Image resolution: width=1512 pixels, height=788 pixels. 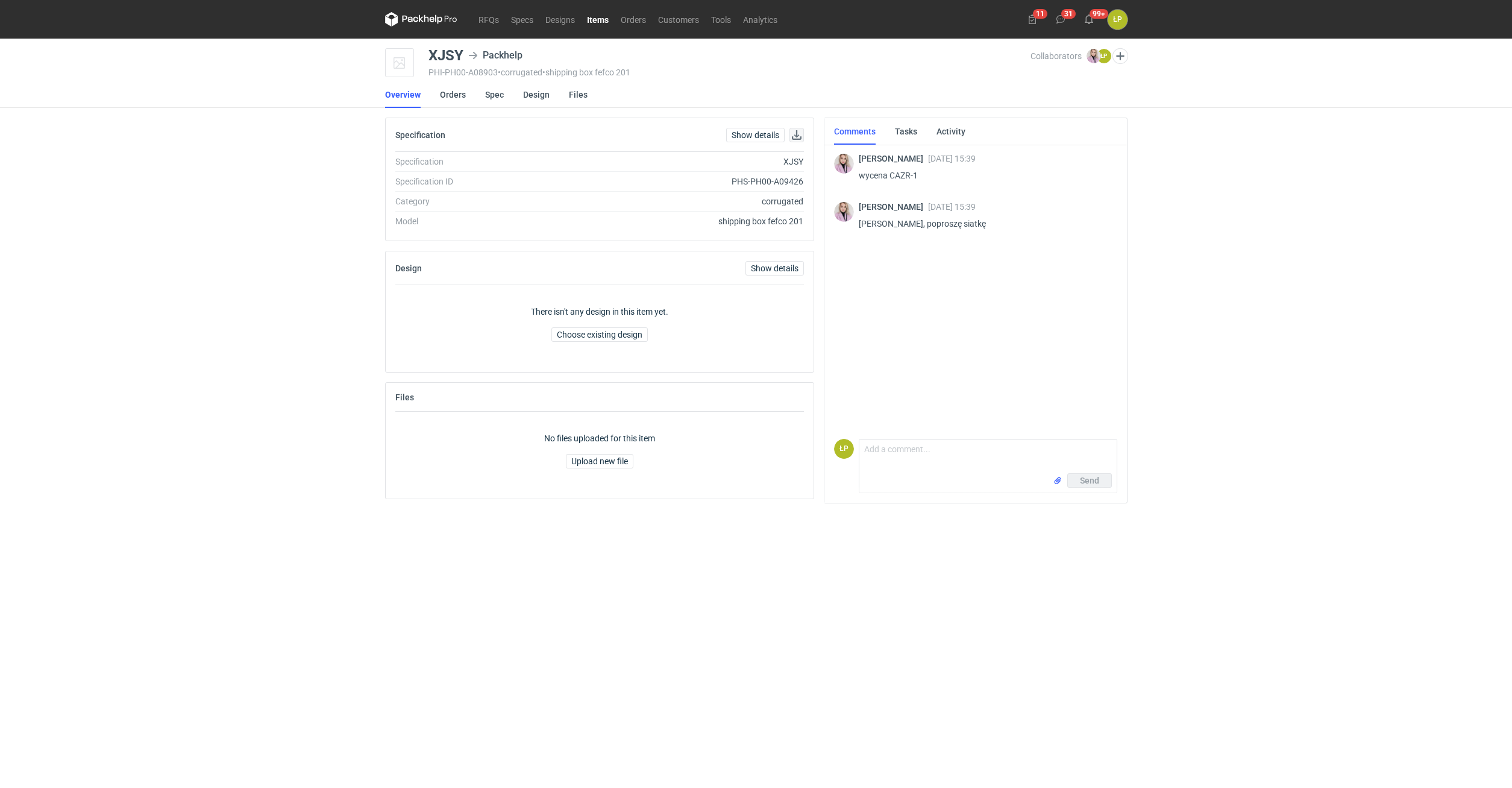 I want to click on div: shipping box fefco 201, so click(x=681, y=222).